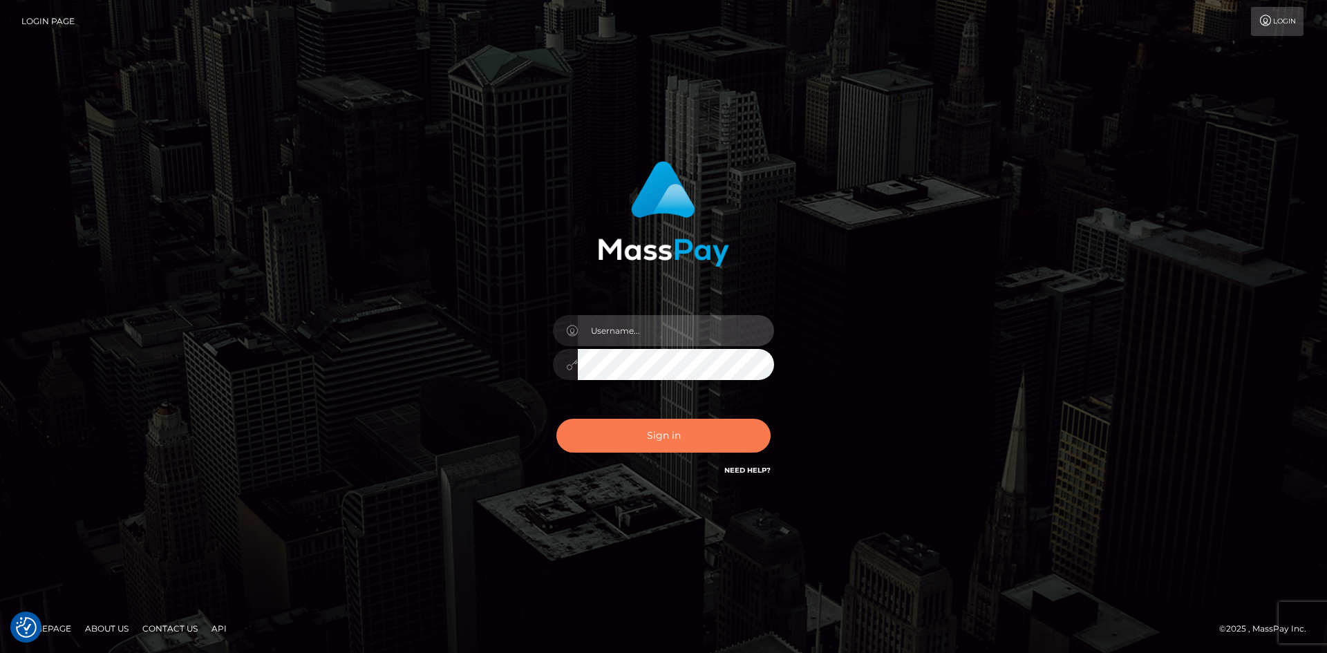 This screenshot has height=653, width=1327. I want to click on img: MassPay Login, so click(664, 214).